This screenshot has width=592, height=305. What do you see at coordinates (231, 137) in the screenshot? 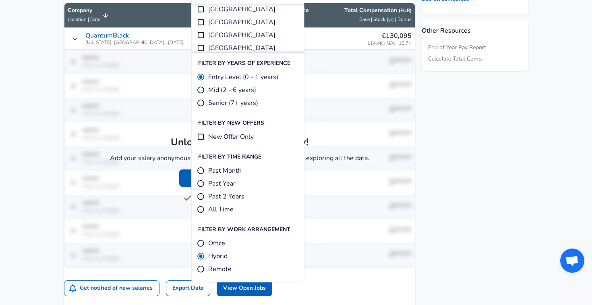
I see `span: New Offer Only` at bounding box center [231, 137].